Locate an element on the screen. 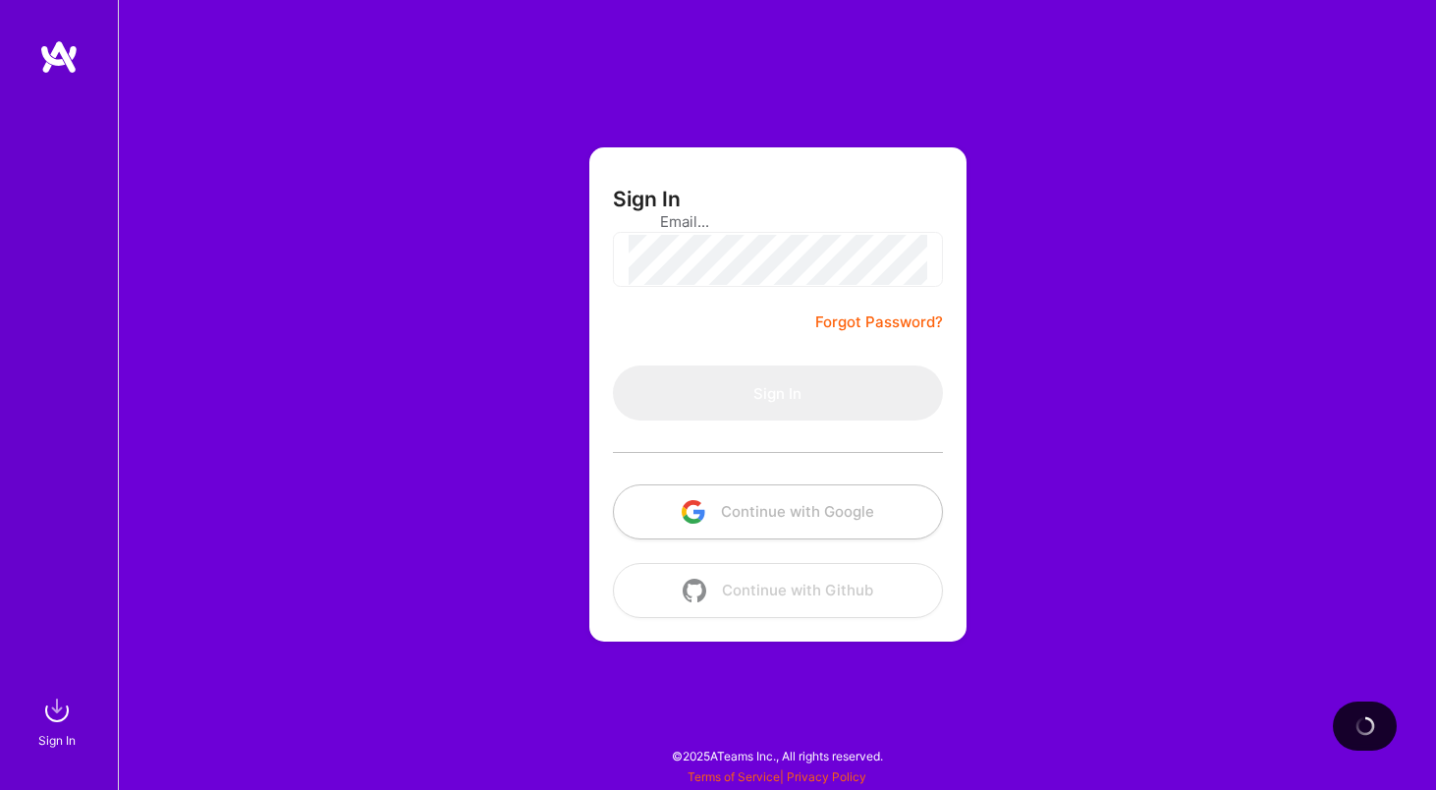 This screenshot has width=1436, height=790. div: Sign In is located at coordinates (57, 739).